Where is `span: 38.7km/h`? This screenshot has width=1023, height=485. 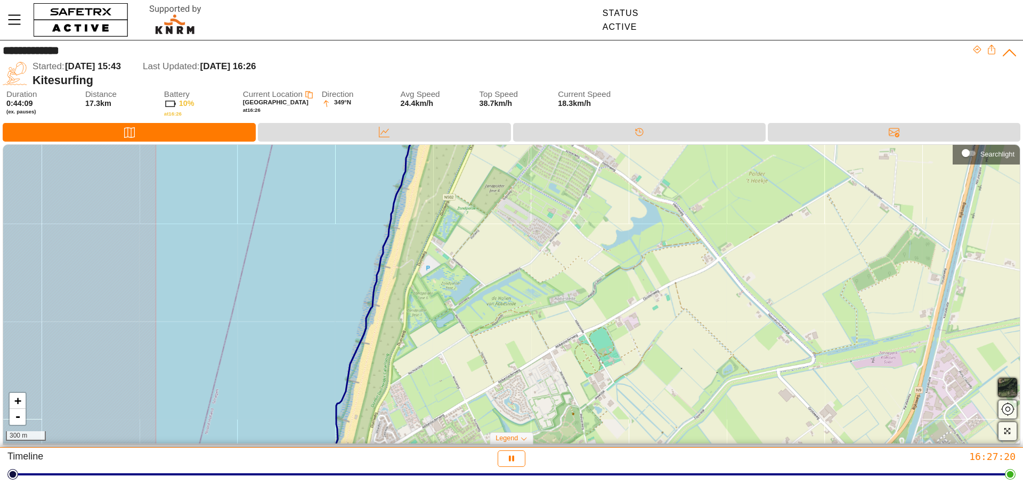
span: 38.7km/h is located at coordinates (495, 103).